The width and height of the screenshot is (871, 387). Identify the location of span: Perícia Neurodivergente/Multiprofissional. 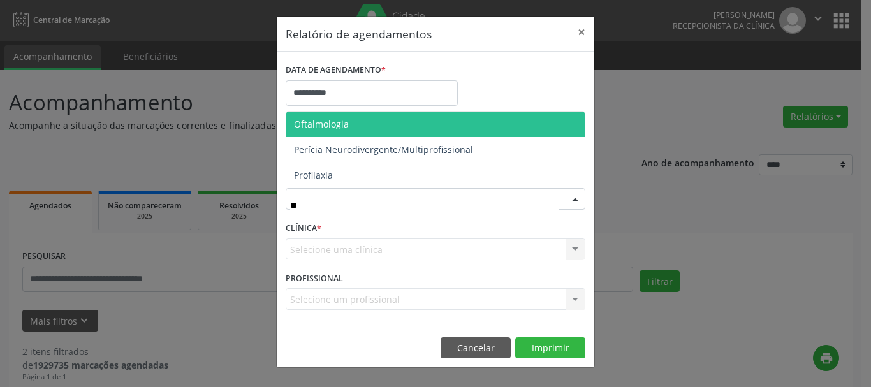
(383, 149).